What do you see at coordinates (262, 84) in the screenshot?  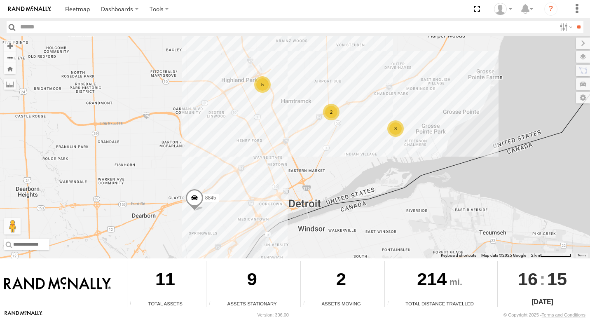 I see `div: 5` at bounding box center [262, 84].